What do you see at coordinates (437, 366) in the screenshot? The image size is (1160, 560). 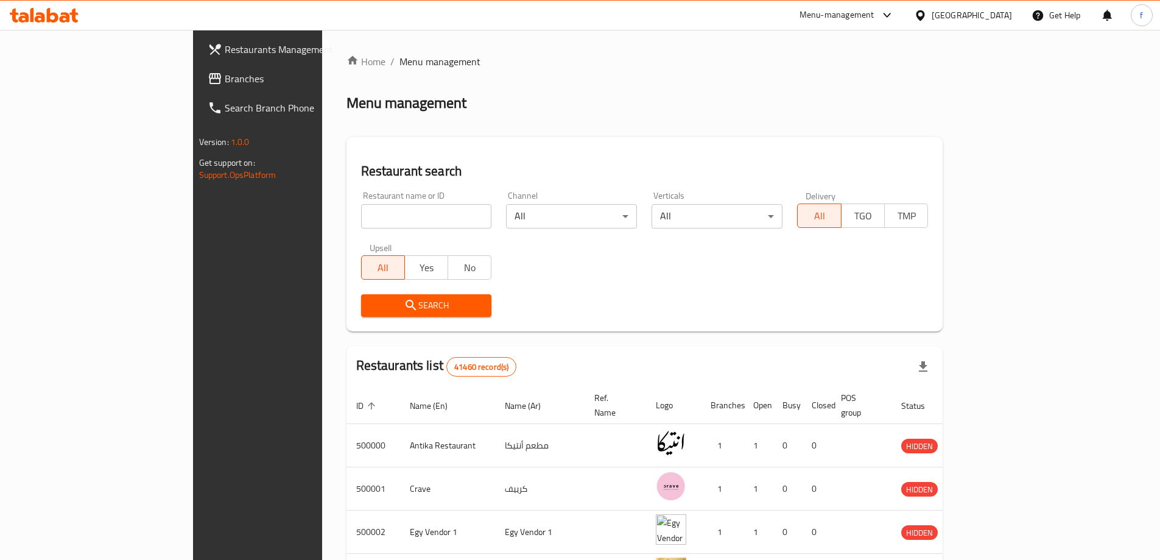 I see `h2: Restaurants list` at bounding box center [437, 366].